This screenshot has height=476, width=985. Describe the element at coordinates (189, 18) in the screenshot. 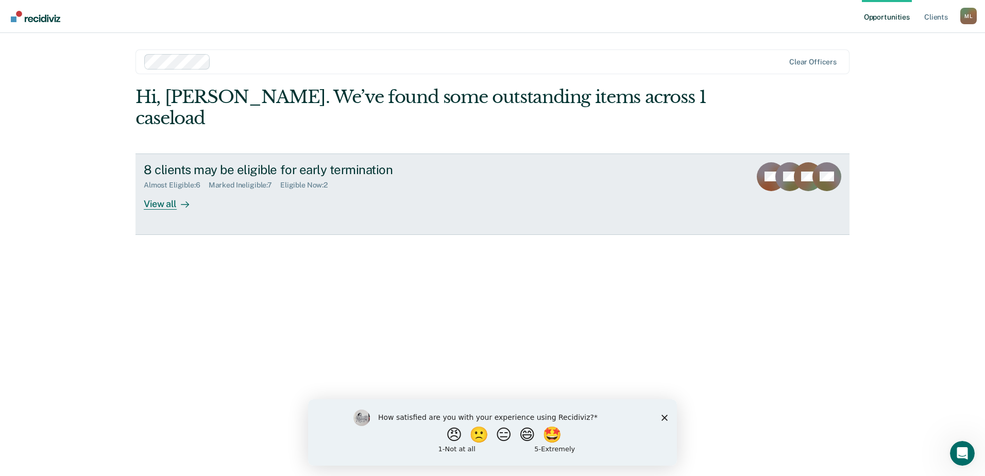

I see `div: How satisfied are you with your experience using Recidiviz?` at that location.